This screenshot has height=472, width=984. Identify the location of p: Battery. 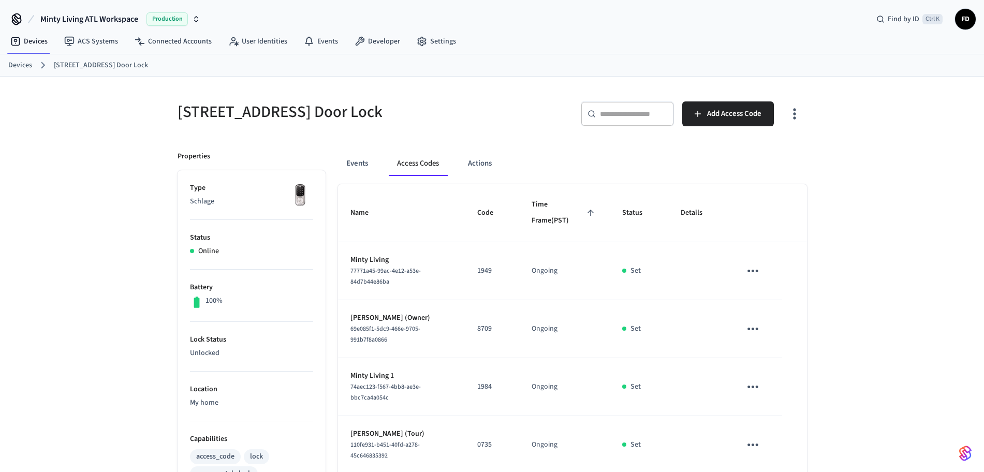
(252, 287).